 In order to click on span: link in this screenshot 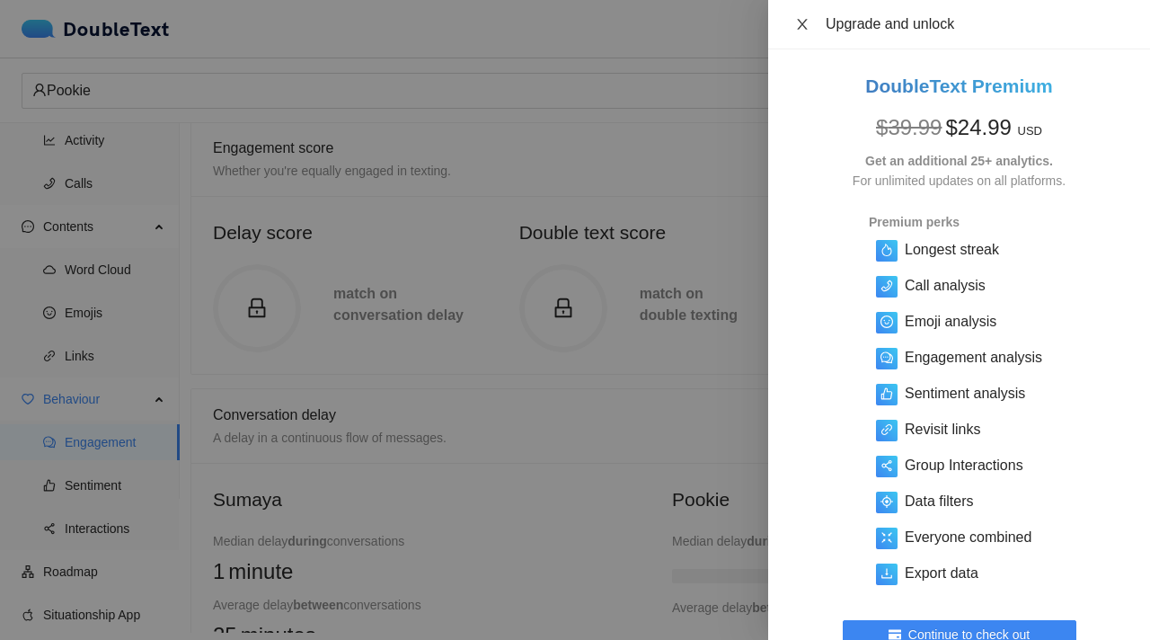, I will do `click(887, 429)`.